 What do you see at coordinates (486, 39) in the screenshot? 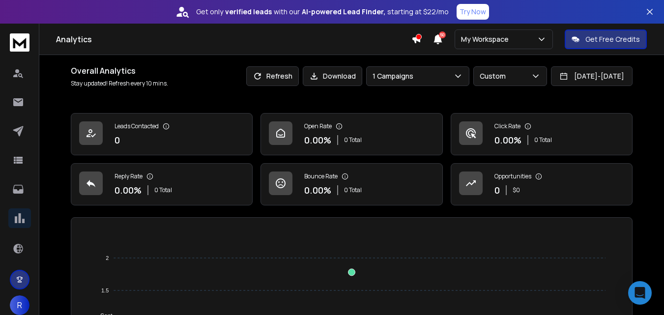
I see `p: My Workspace` at bounding box center [486, 39].